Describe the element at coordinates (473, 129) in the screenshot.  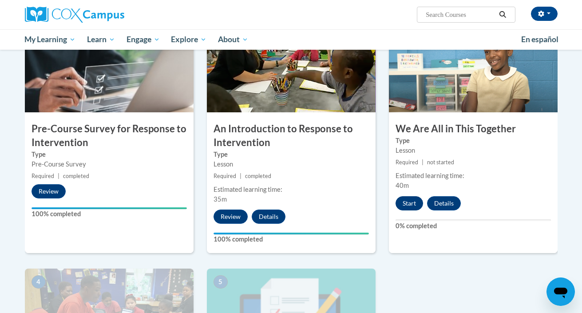
I see `h3: We Are All in This Together` at that location.